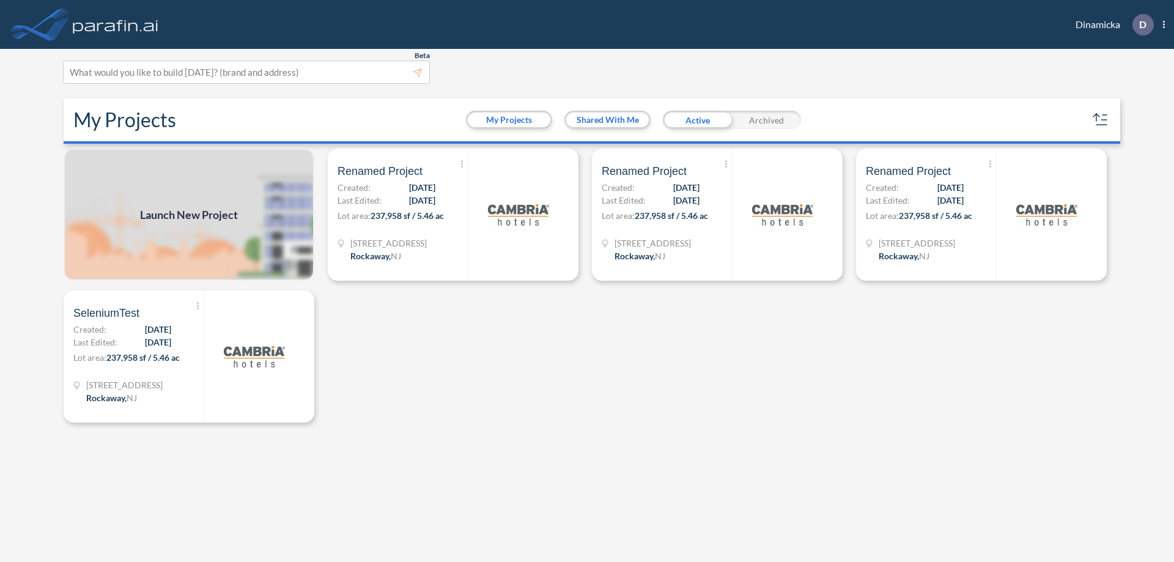 The image size is (1174, 562). What do you see at coordinates (1143, 24) in the screenshot?
I see `p: D` at bounding box center [1143, 24].